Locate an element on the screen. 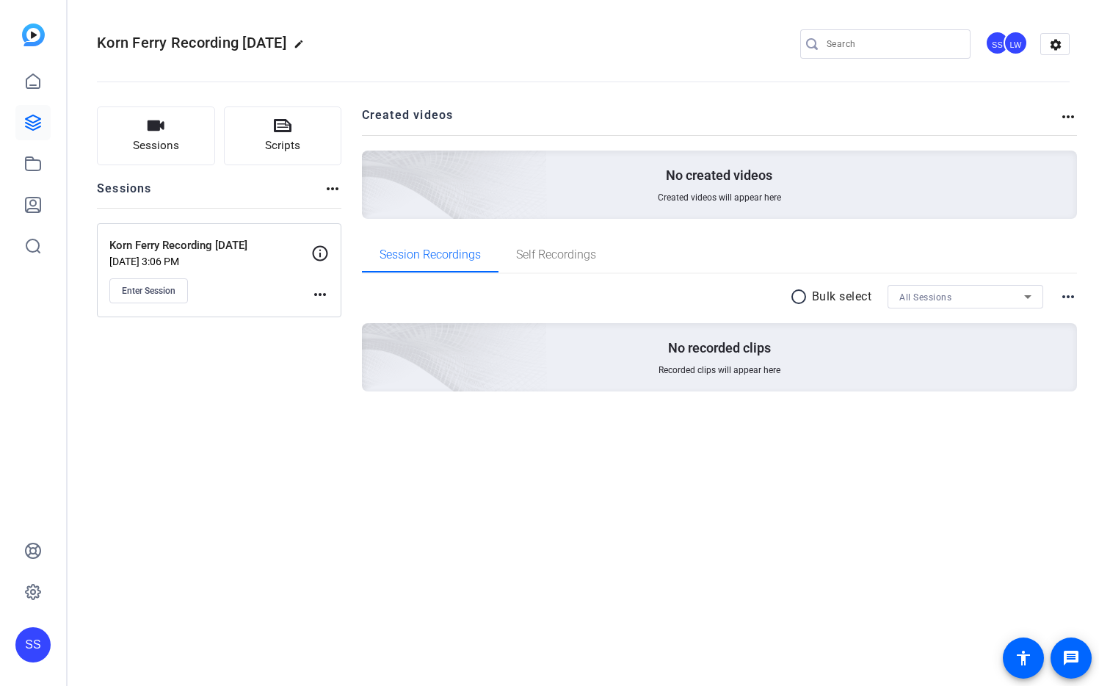  mat-icon: edit is located at coordinates (302, 48).